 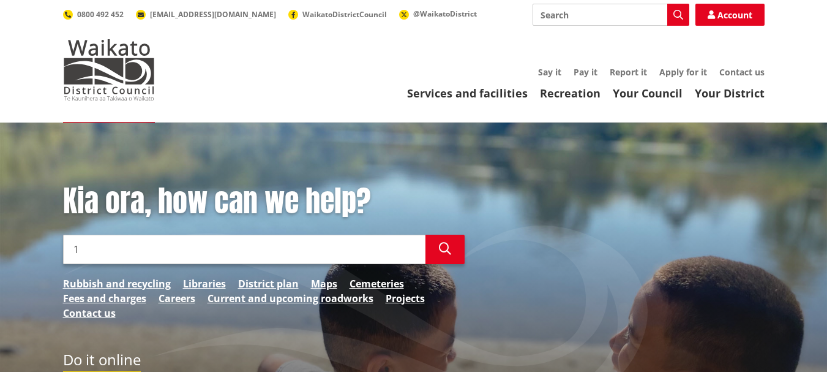 What do you see at coordinates (467, 93) in the screenshot?
I see `a: Services and facilities` at bounding box center [467, 93].